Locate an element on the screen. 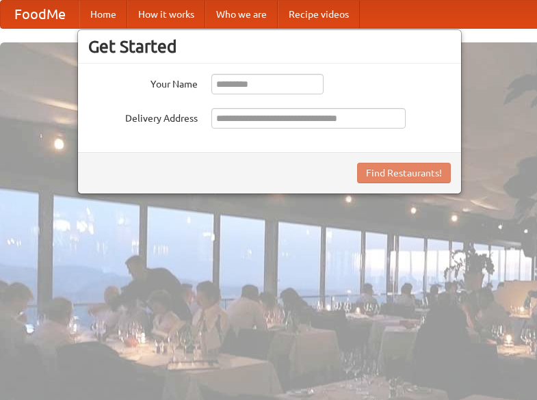 This screenshot has width=537, height=400. h3: Get Started is located at coordinates (269, 47).